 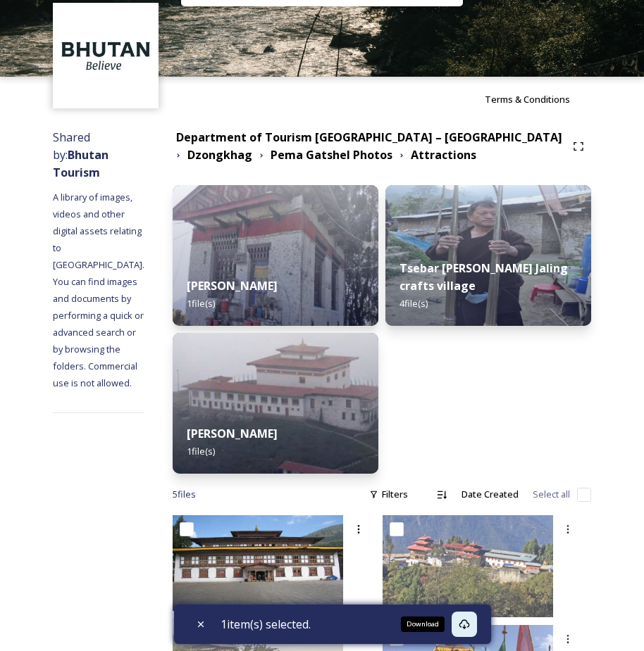 What do you see at coordinates (489, 494) in the screenshot?
I see `div: Date Created` at bounding box center [489, 494].